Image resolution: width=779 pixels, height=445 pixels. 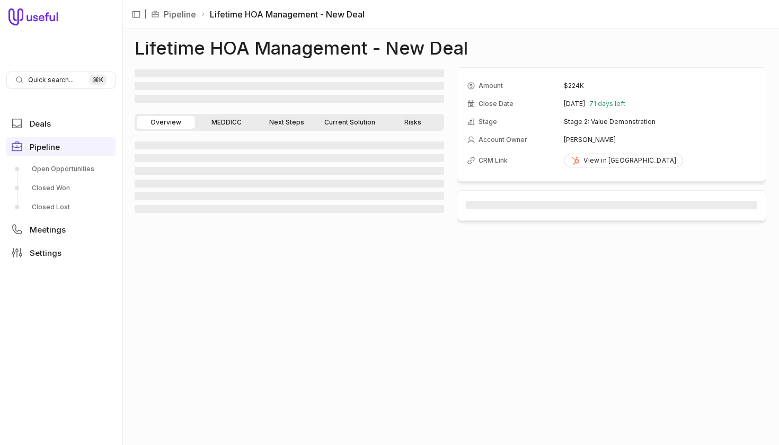 I want to click on span: Deals, so click(x=40, y=123).